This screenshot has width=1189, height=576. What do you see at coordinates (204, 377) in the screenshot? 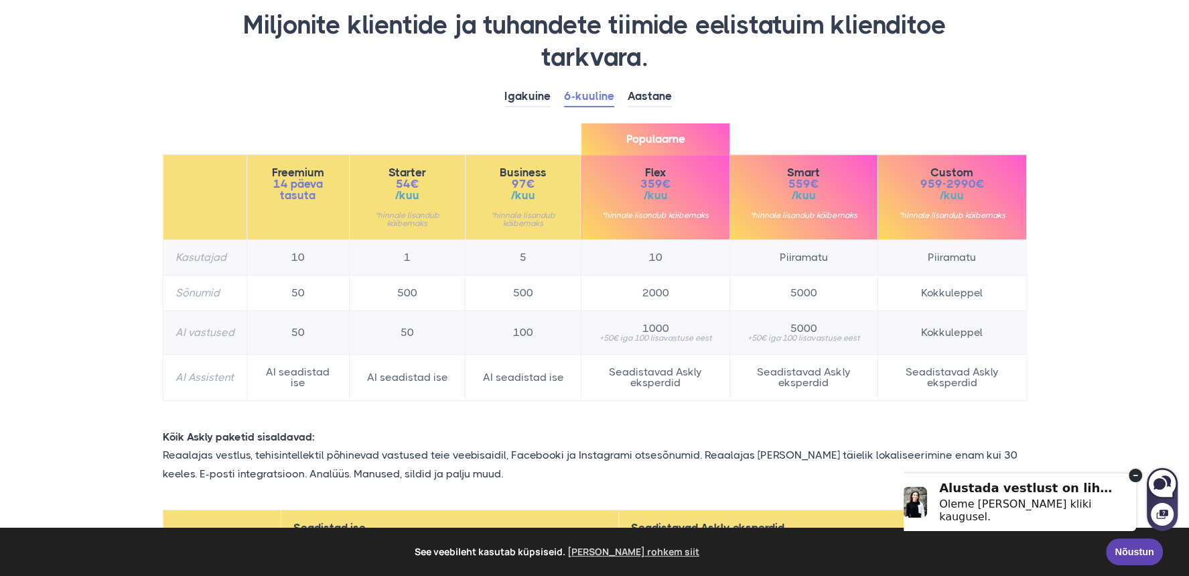
I see `th: AI Assistent` at bounding box center [204, 377].